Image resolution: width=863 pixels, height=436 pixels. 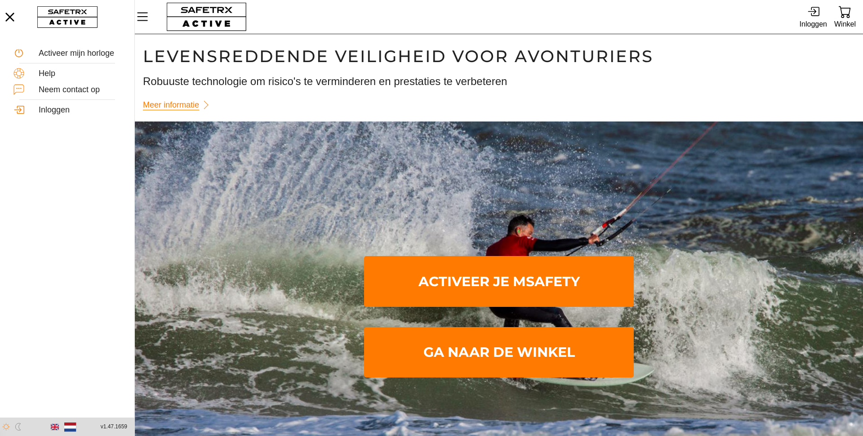 What do you see at coordinates (499, 81) in the screenshot?
I see `h3: Robuuste technologie om risico's te verminderen en prestaties te verbeteren` at bounding box center [499, 81].